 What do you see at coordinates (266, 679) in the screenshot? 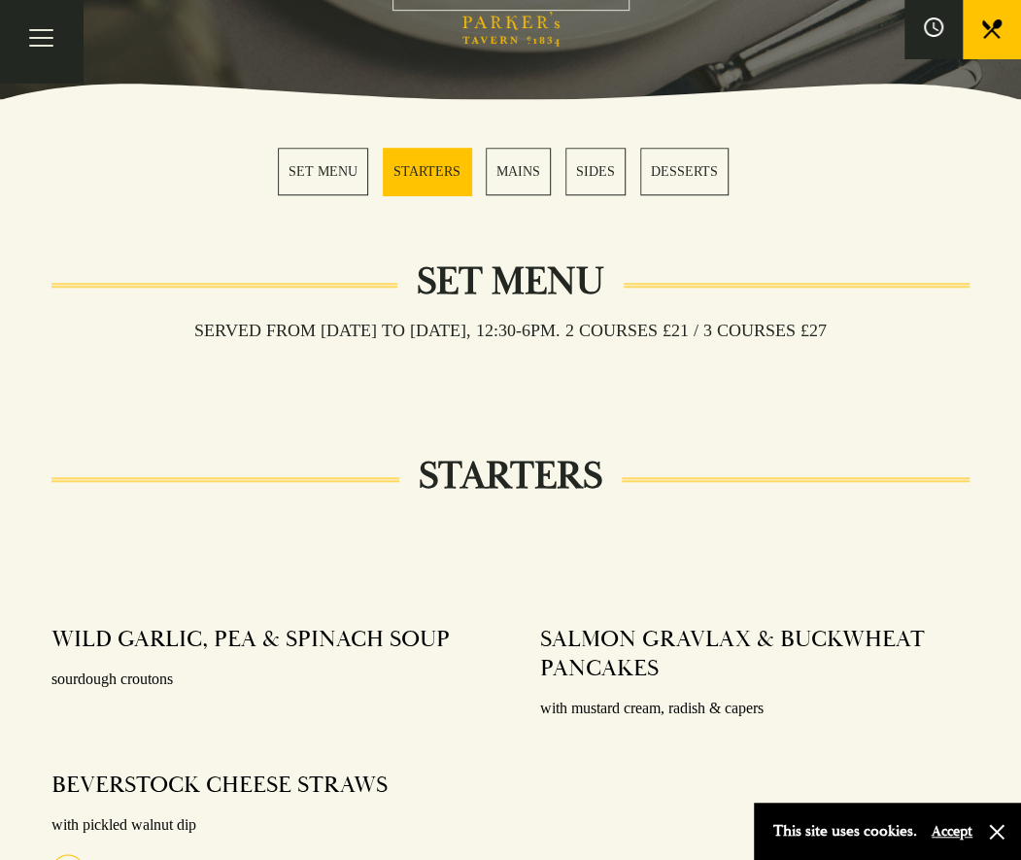
I see `p: sourdough croutons` at bounding box center [266, 679].